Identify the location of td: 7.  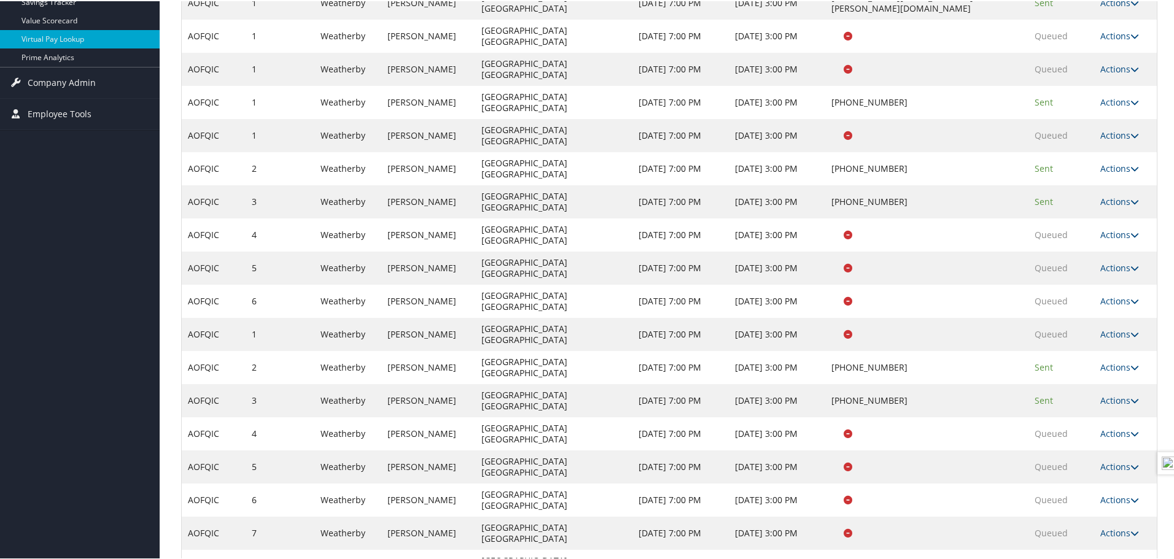
(280, 532).